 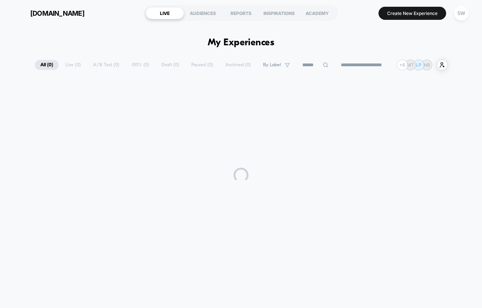 I want to click on div: LIVE, so click(x=165, y=13).